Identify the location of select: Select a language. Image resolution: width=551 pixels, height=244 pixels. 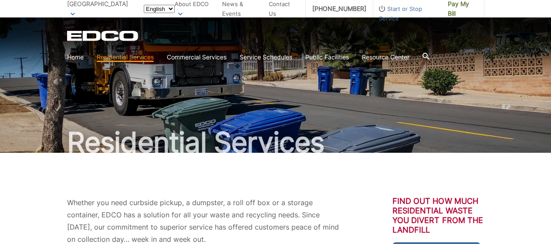
(159, 9).